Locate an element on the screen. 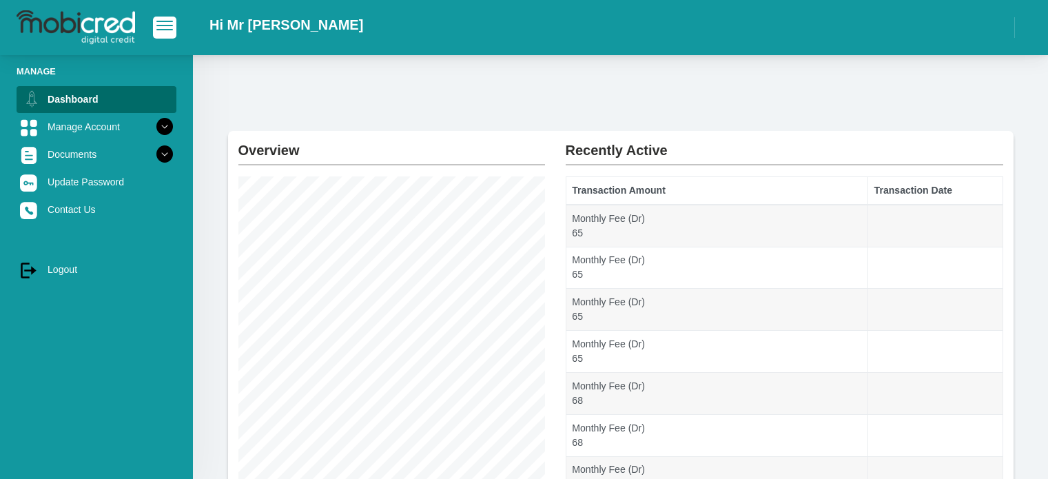 This screenshot has width=1048, height=479. h2: Recently Active is located at coordinates (784, 145).